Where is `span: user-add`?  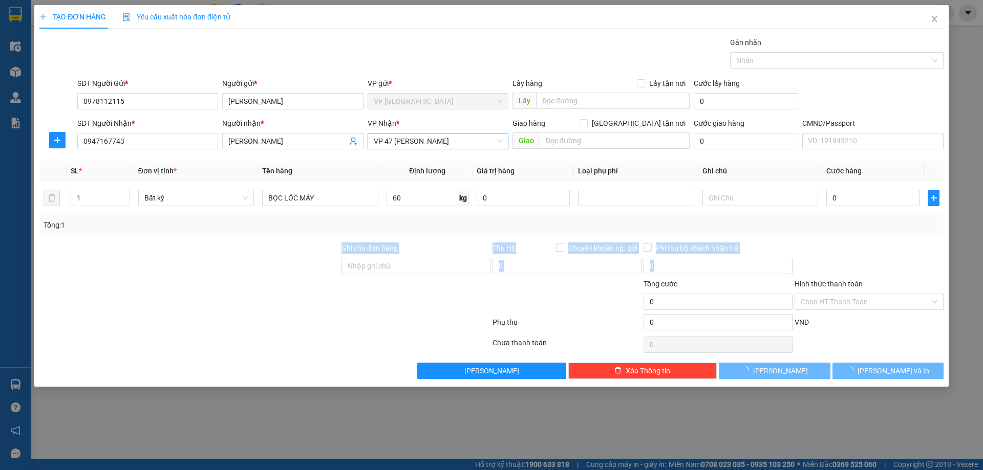
span: user-add is located at coordinates (353, 141).